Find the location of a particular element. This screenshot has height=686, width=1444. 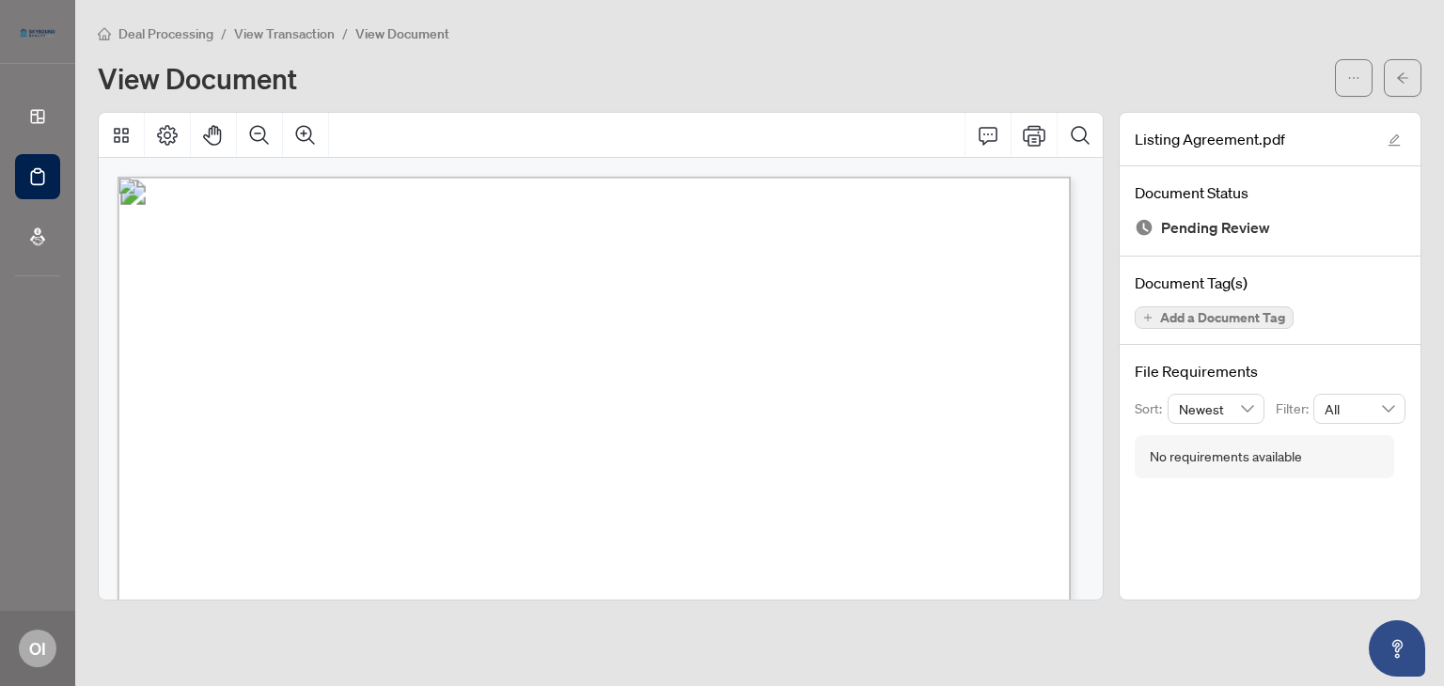

span: edit is located at coordinates (1394, 140).